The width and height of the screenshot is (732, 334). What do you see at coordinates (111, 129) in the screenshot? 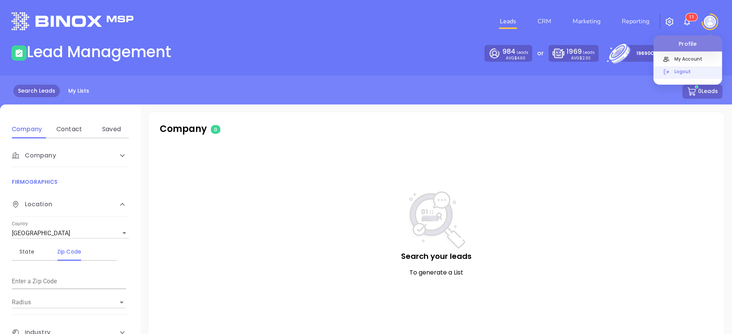
I see `div: Saved` at bounding box center [111, 129].